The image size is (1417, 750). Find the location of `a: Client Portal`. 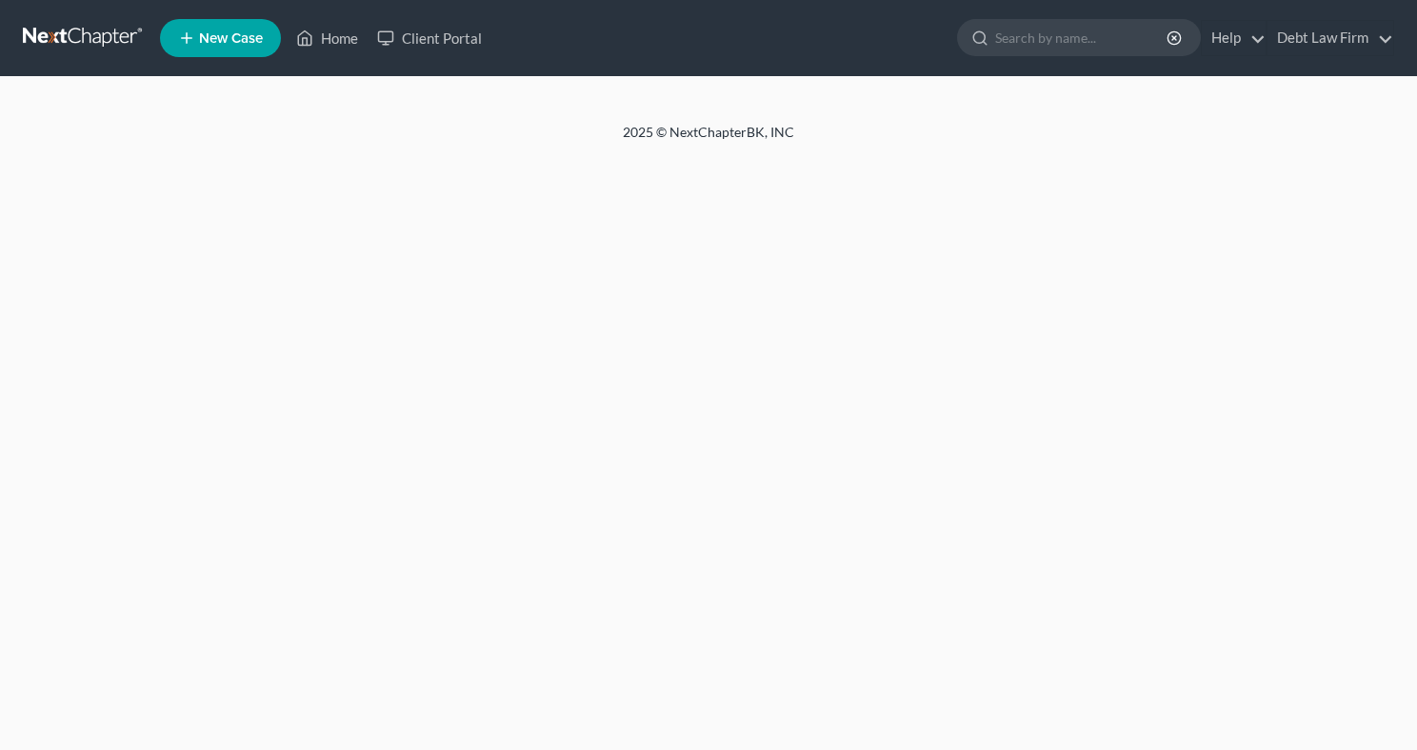

a: Client Portal is located at coordinates (429, 38).